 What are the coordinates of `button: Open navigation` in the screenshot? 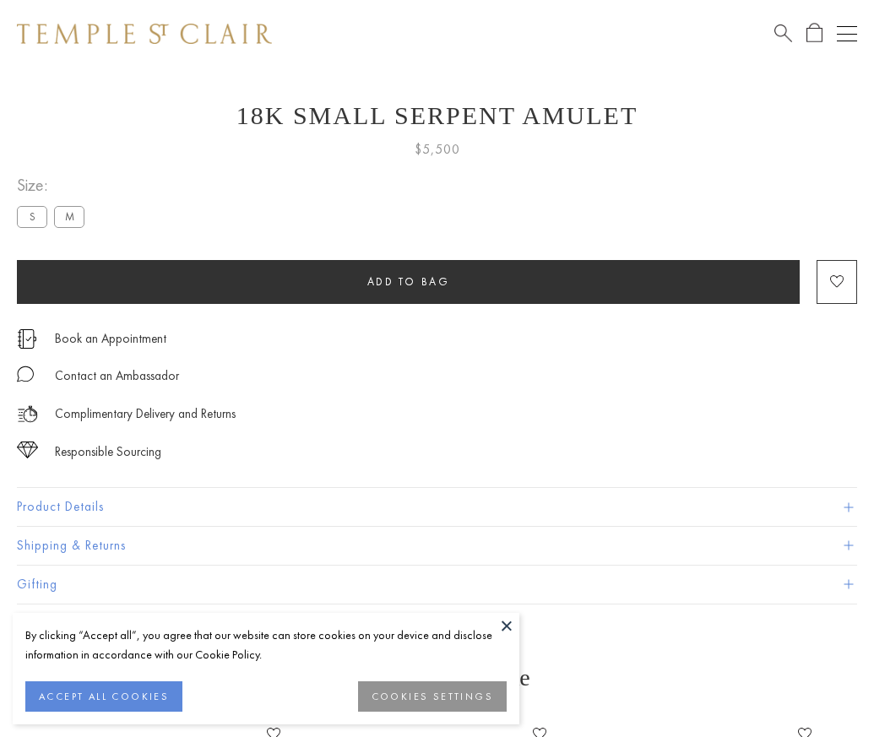 It's located at (847, 34).